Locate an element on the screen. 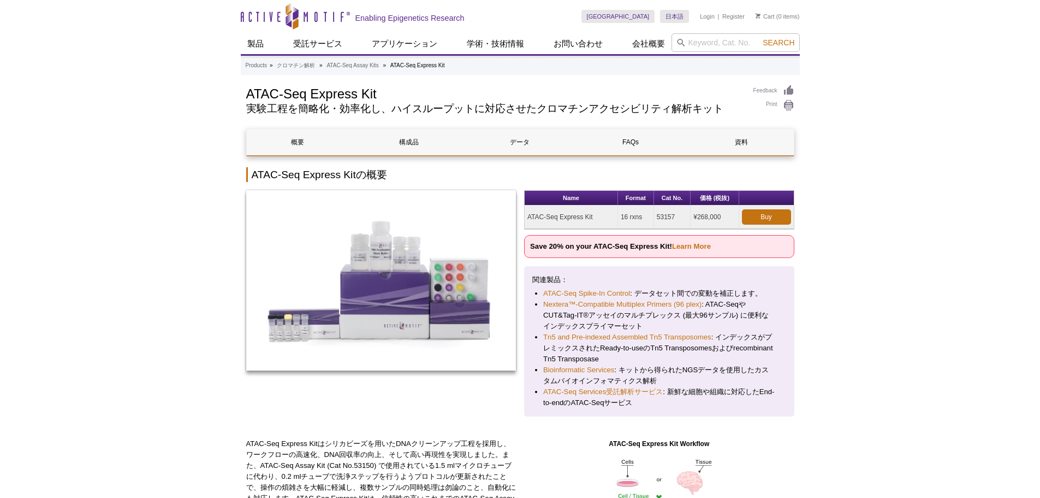  button: Search is located at coordinates (779, 43).